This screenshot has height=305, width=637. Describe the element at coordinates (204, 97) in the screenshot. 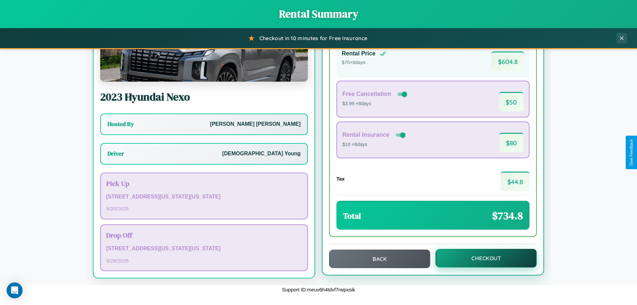

I see `h2: 2023 Hyundai Nexo` at that location.